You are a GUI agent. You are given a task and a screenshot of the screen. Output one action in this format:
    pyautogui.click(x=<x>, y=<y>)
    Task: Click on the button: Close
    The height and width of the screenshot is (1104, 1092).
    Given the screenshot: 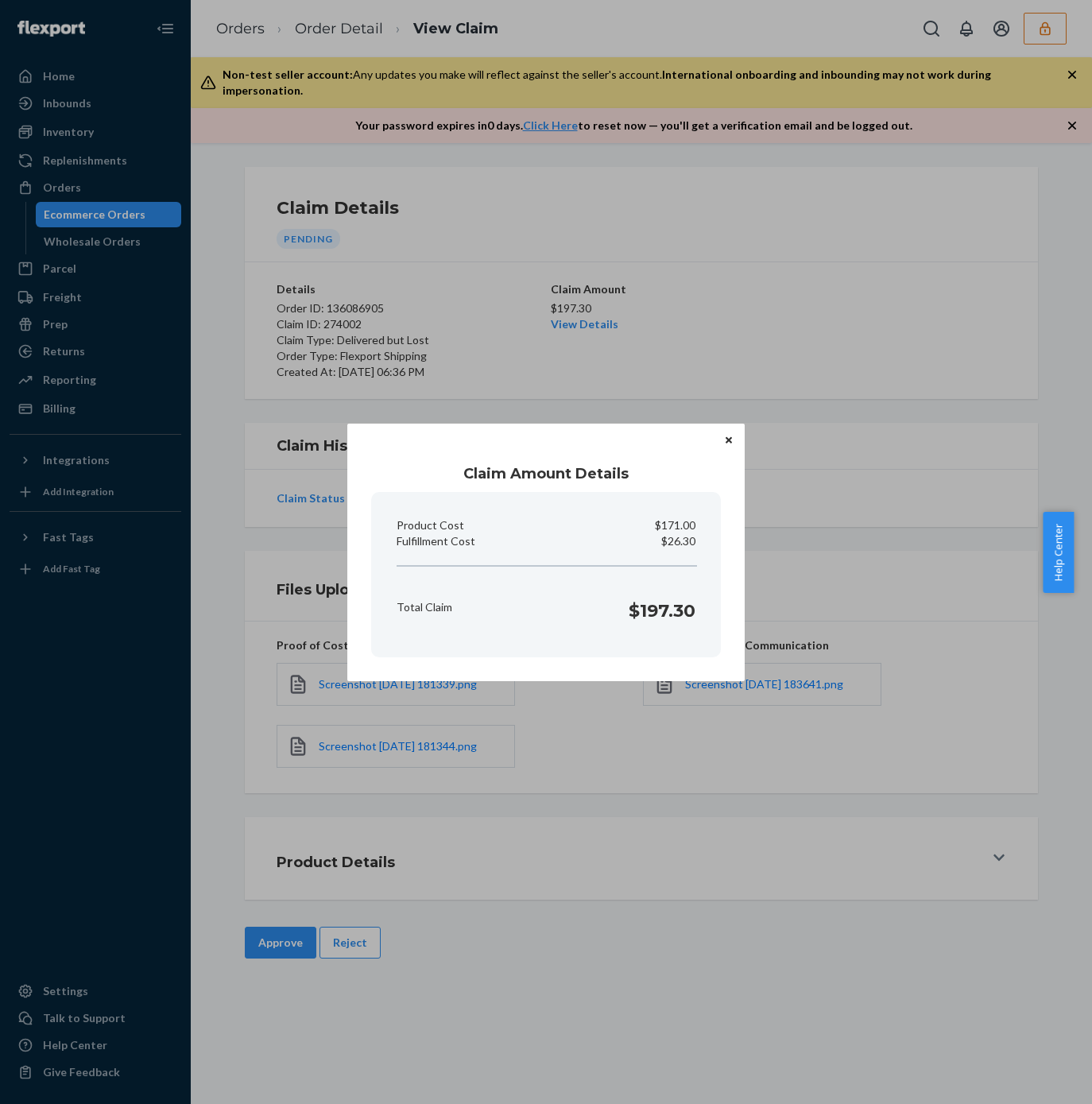 What is the action you would take?
    pyautogui.click(x=729, y=440)
    